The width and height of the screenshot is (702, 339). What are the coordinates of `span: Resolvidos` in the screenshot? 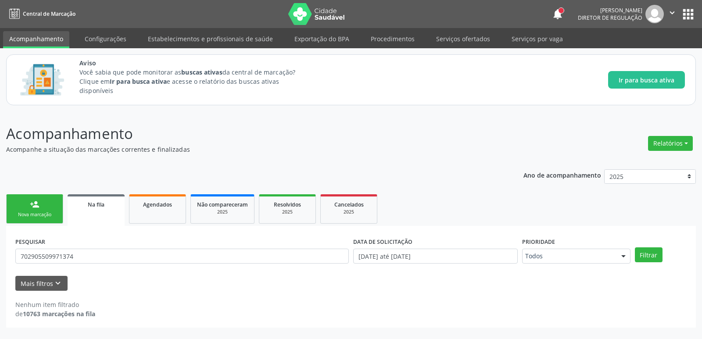 It's located at (287, 204).